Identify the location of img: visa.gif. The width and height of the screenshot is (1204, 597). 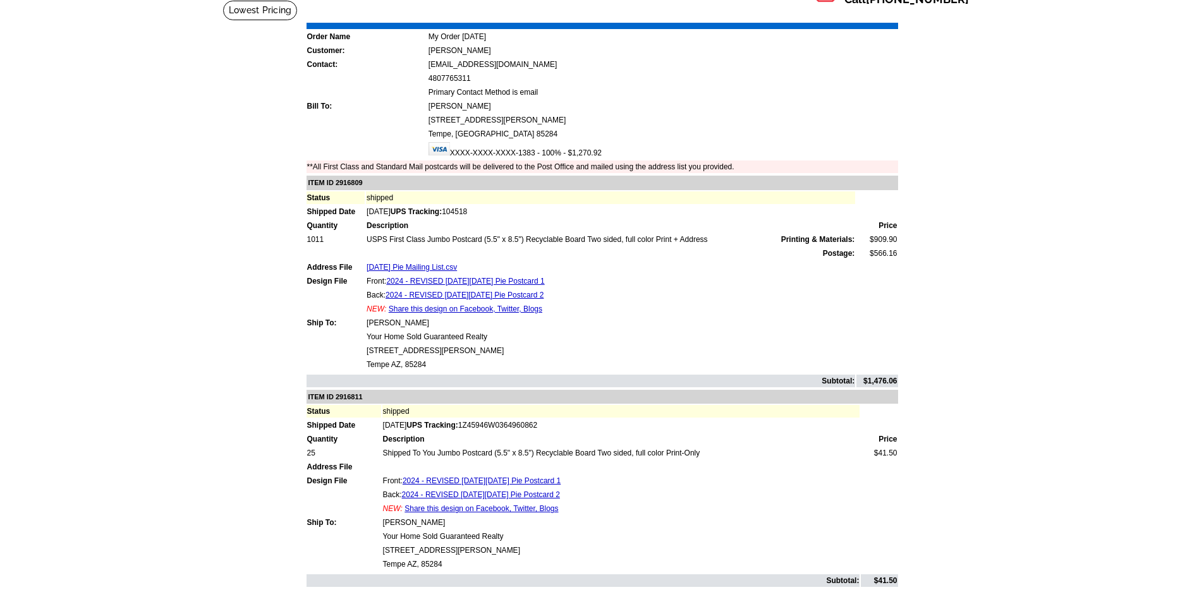
(439, 149).